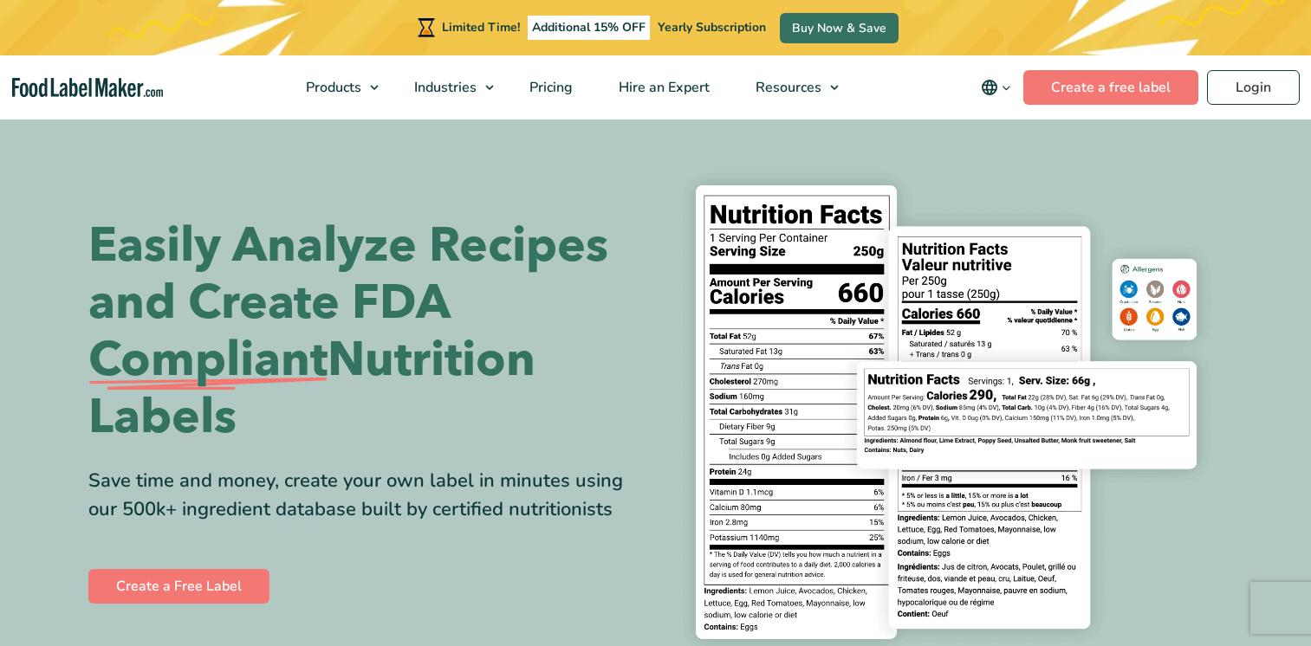  Describe the element at coordinates (1253, 88) in the screenshot. I see `a: Login` at that location.